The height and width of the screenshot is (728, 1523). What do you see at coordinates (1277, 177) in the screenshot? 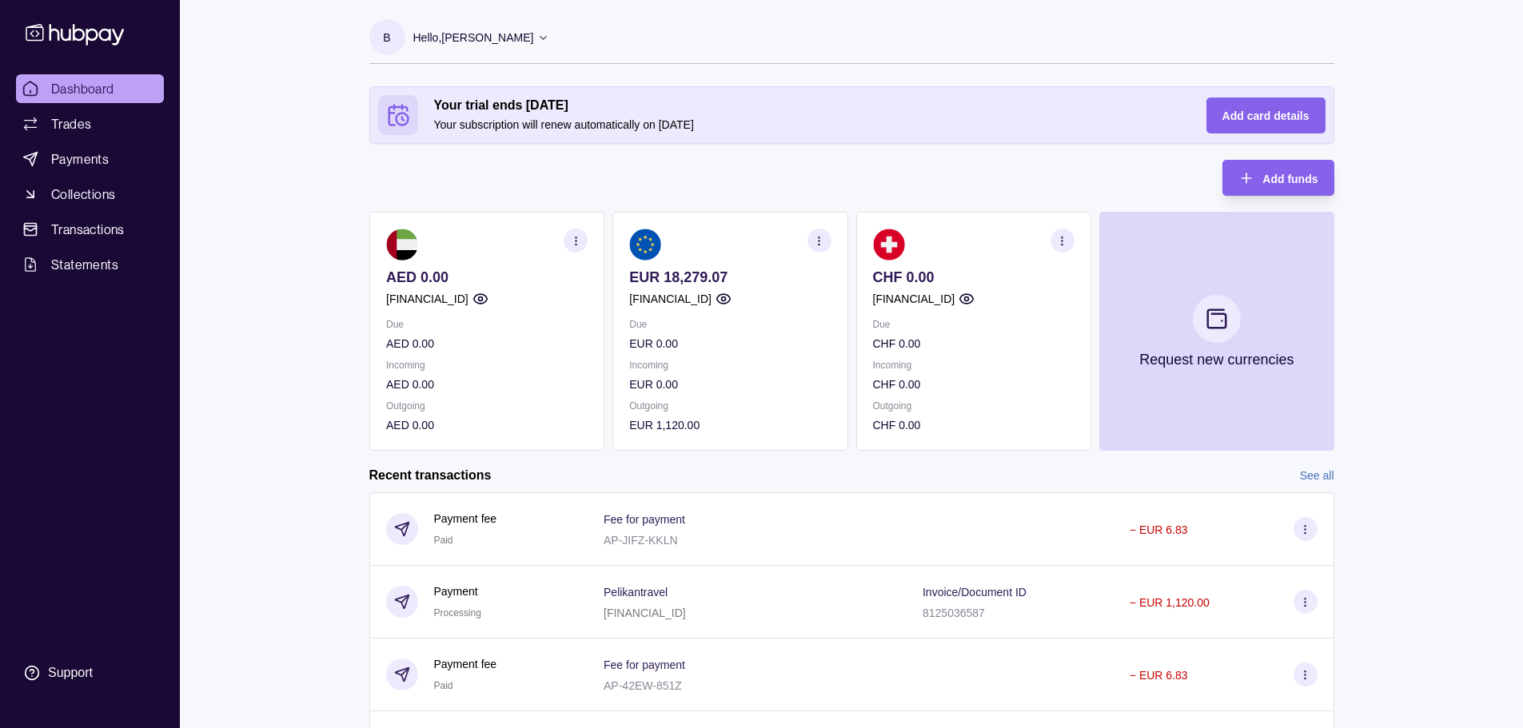
I see `button: Add funds` at bounding box center [1277, 177].